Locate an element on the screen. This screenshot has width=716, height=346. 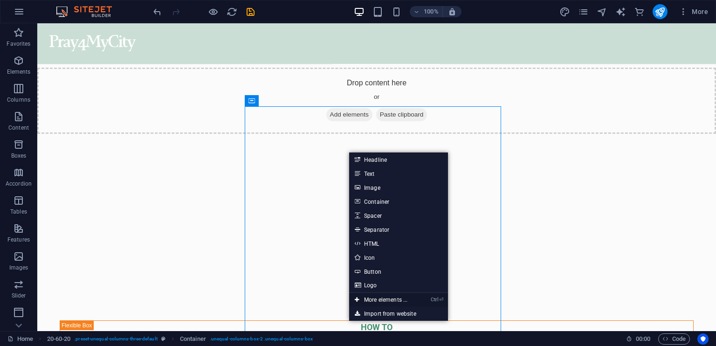
nav: breadcrumb is located at coordinates (180, 339).